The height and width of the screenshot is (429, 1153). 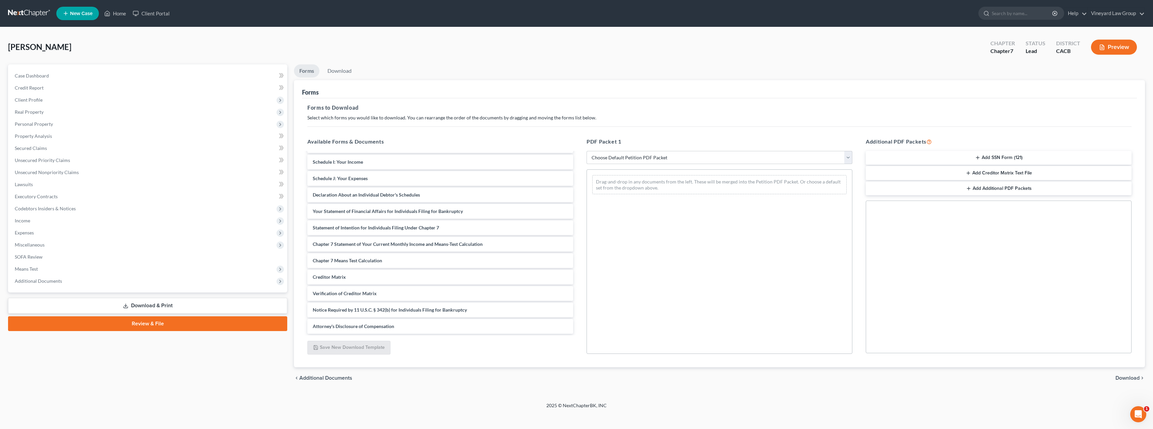 What do you see at coordinates (29, 244) in the screenshot?
I see `span: Miscellaneous` at bounding box center [29, 244].